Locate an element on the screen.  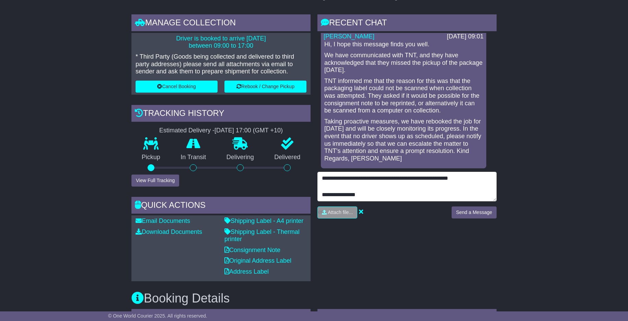
p: Hi, I hope this message finds you well. is located at coordinates (404, 45).